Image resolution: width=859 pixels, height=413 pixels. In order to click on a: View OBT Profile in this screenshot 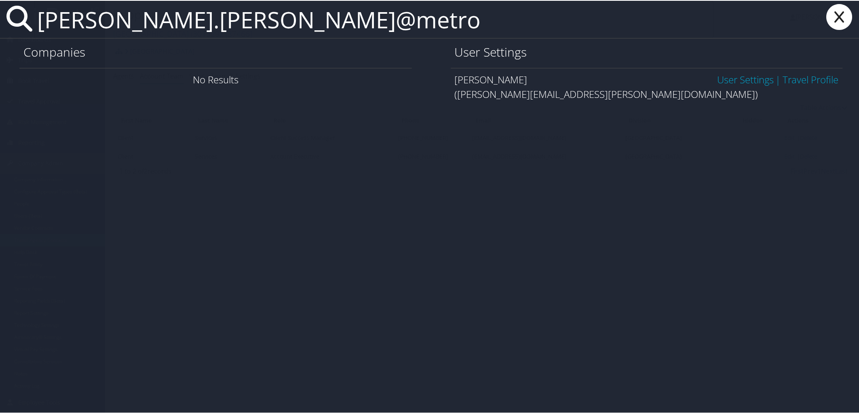, I will do `click(811, 78)`.